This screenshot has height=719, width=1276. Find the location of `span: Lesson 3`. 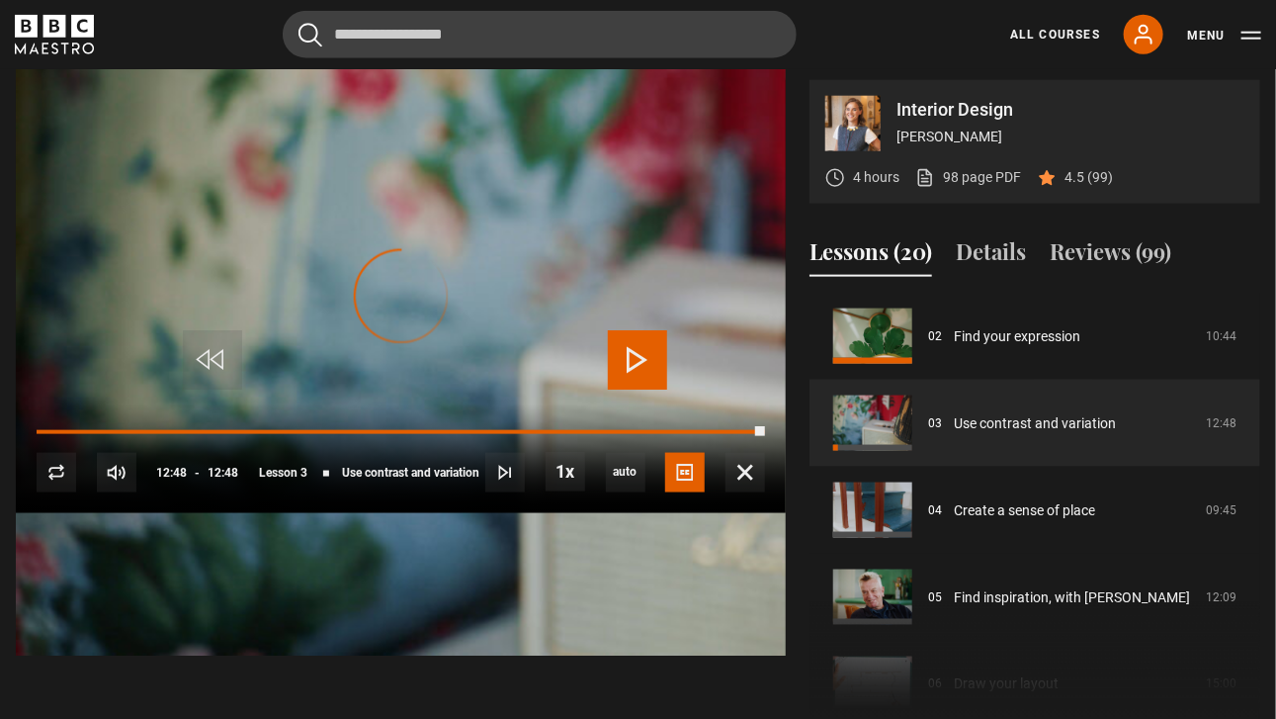

span: Lesson 3 is located at coordinates (283, 472).